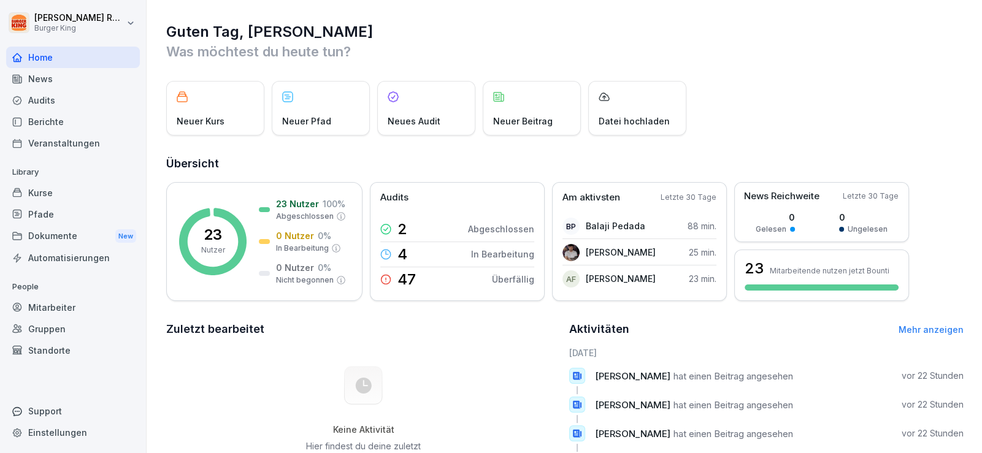 Image resolution: width=982 pixels, height=453 pixels. What do you see at coordinates (73, 79) in the screenshot?
I see `a: News` at bounding box center [73, 79].